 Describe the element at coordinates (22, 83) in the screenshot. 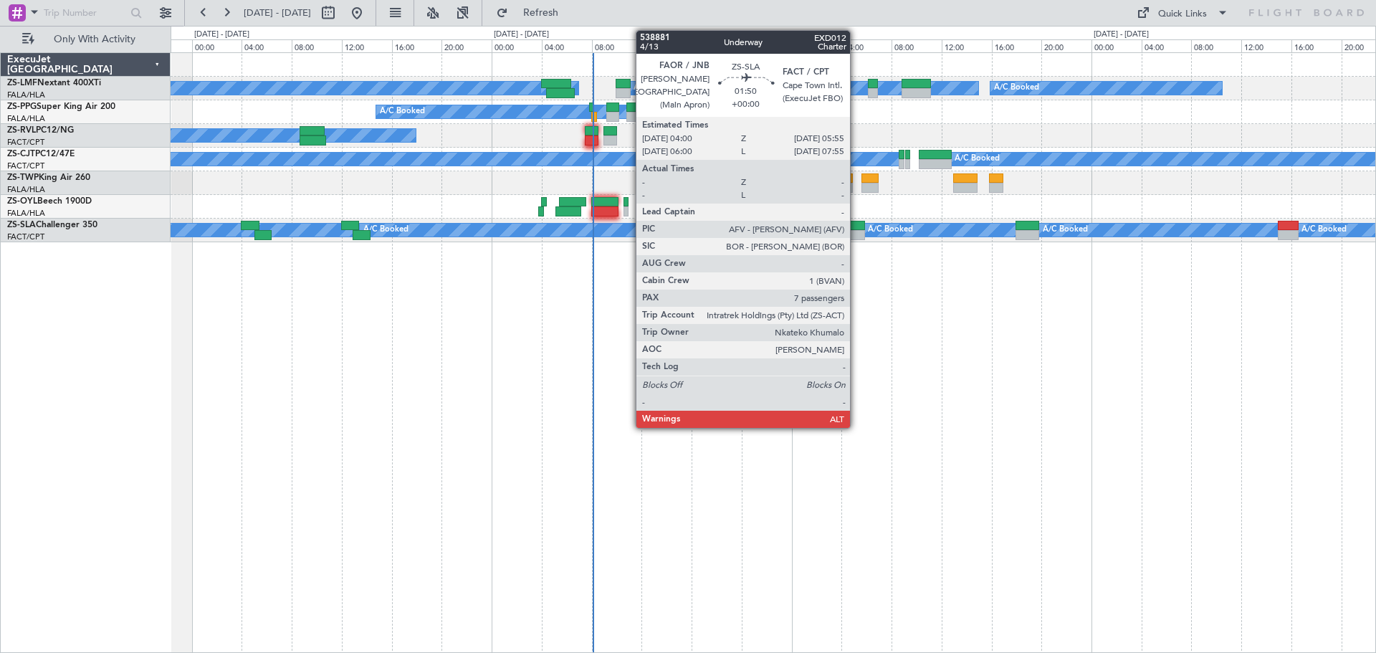

I see `span: ZS-LMF` at that location.